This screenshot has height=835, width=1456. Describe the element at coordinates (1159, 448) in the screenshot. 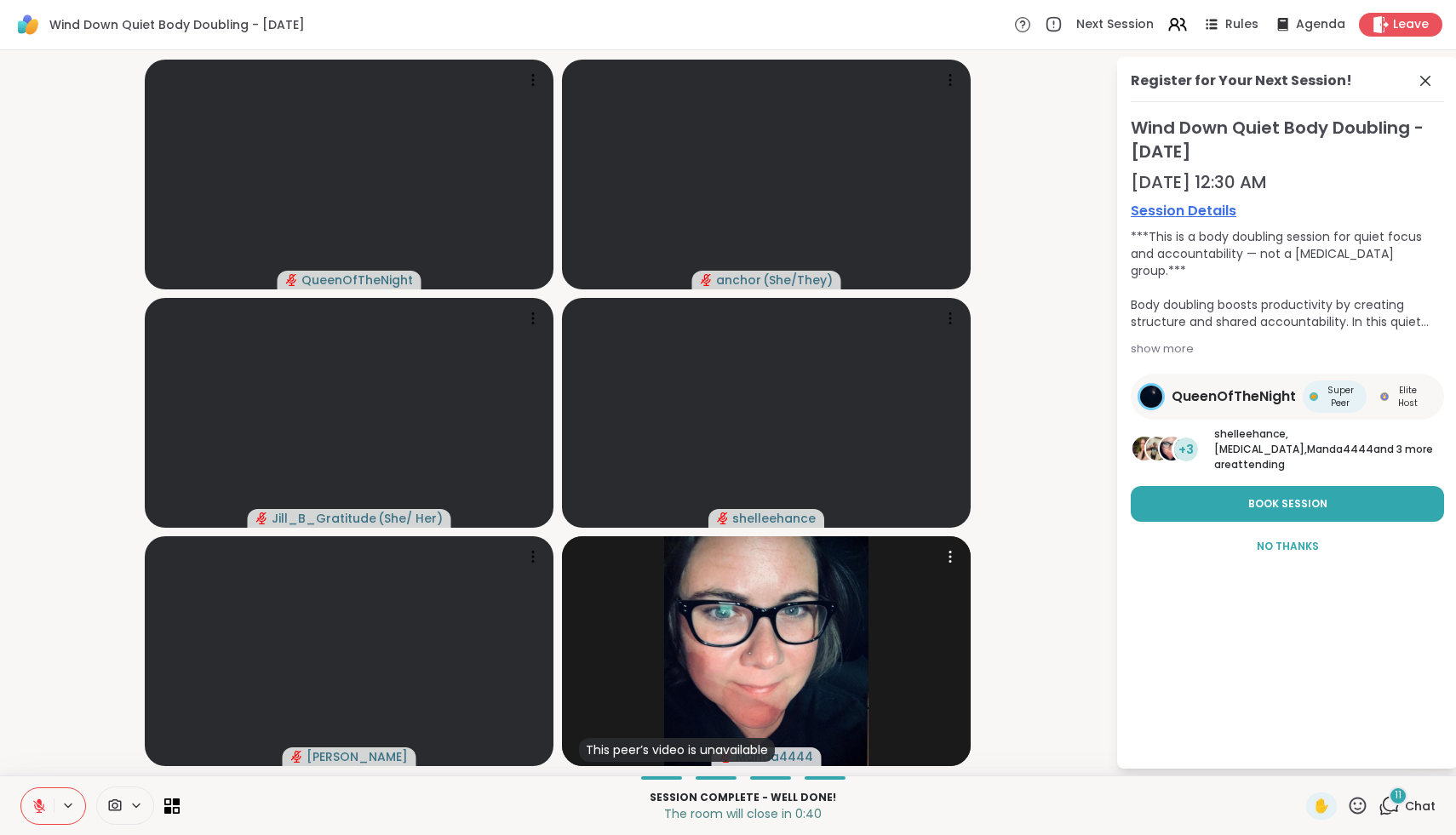

I see `img: Makena` at that location.